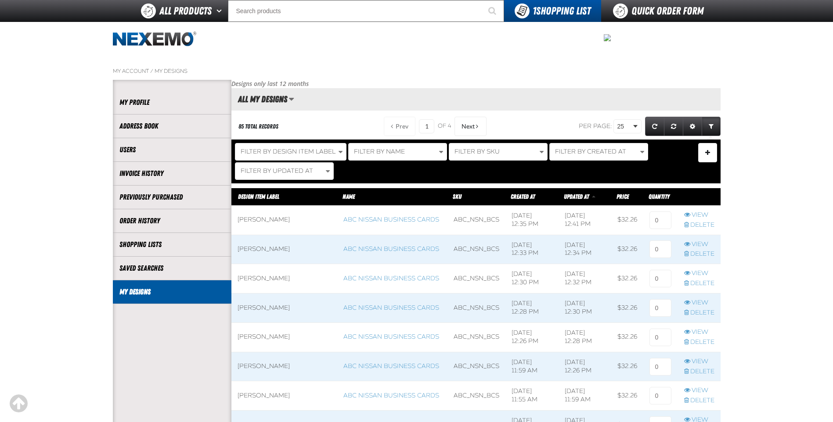  I want to click on button: Next Page, so click(470, 126).